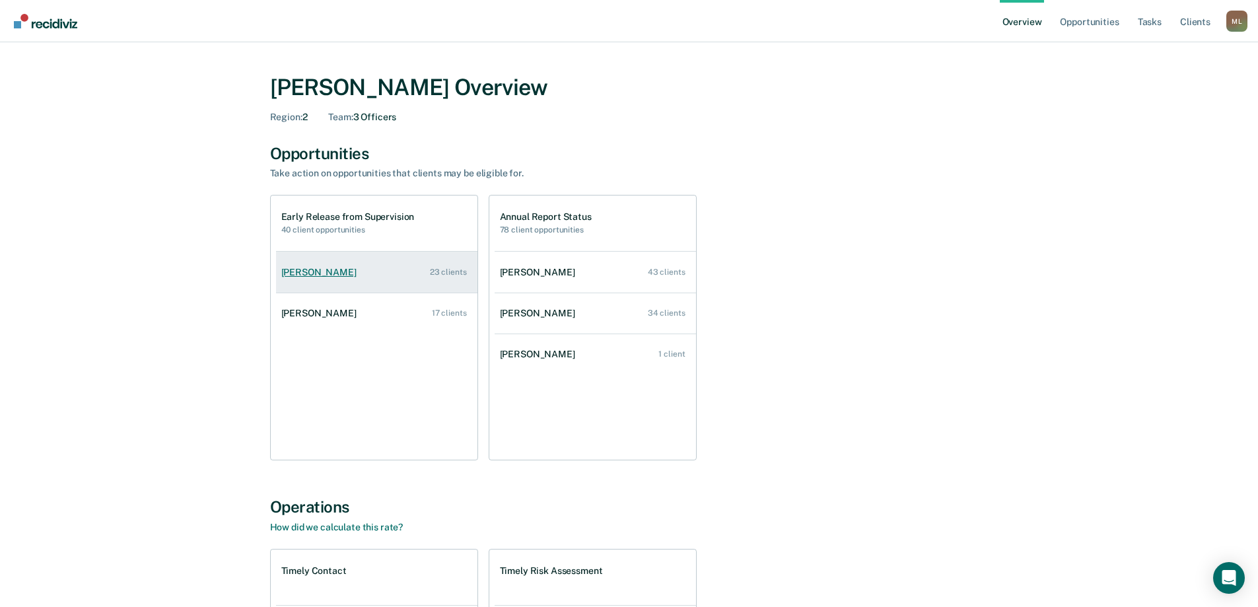 The height and width of the screenshot is (607, 1258). Describe the element at coordinates (348, 230) in the screenshot. I see `h2: 40 client opportunities` at that location.